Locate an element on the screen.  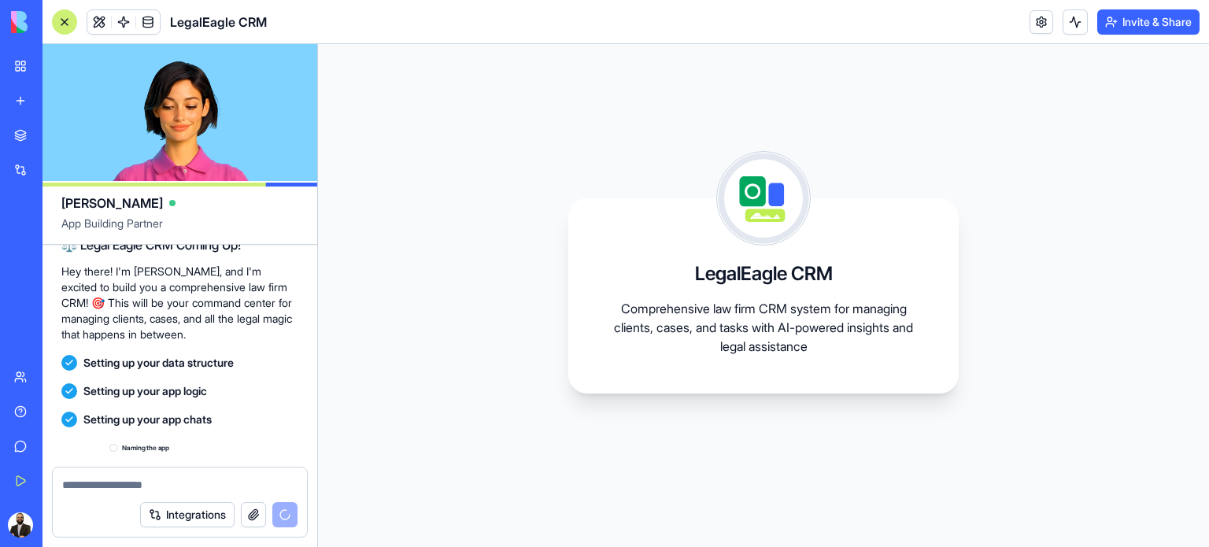
button: Invite & Share is located at coordinates (1149, 22).